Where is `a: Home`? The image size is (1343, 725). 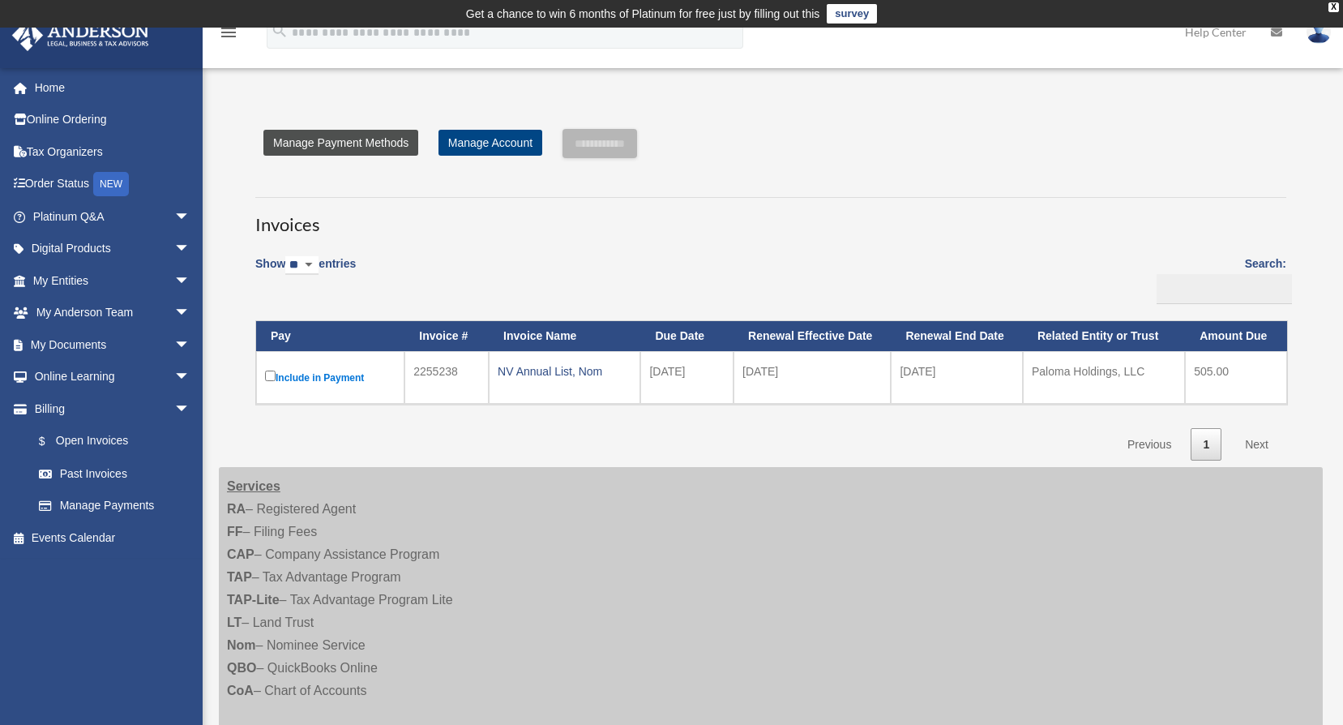
a: Home is located at coordinates (113, 88).